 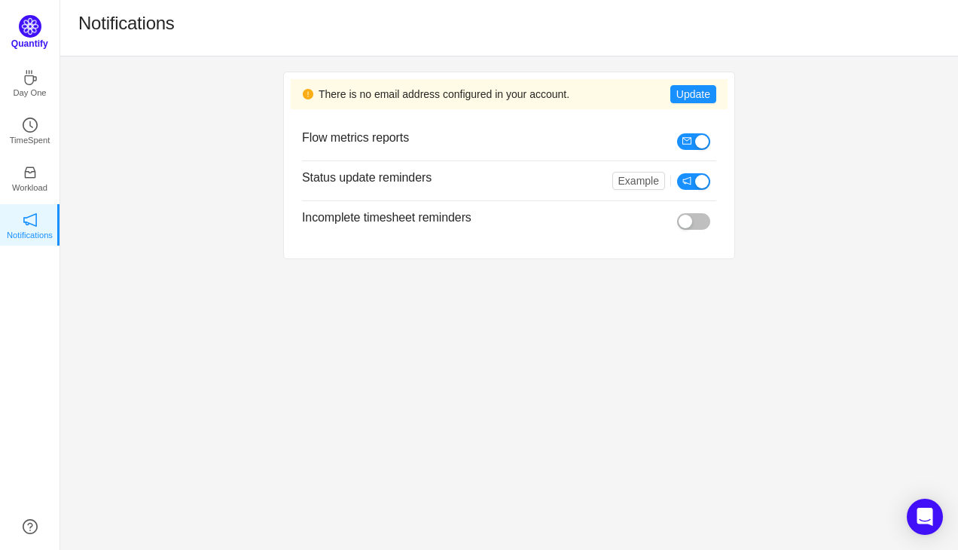 I want to click on i: icon: mail, so click(x=687, y=141).